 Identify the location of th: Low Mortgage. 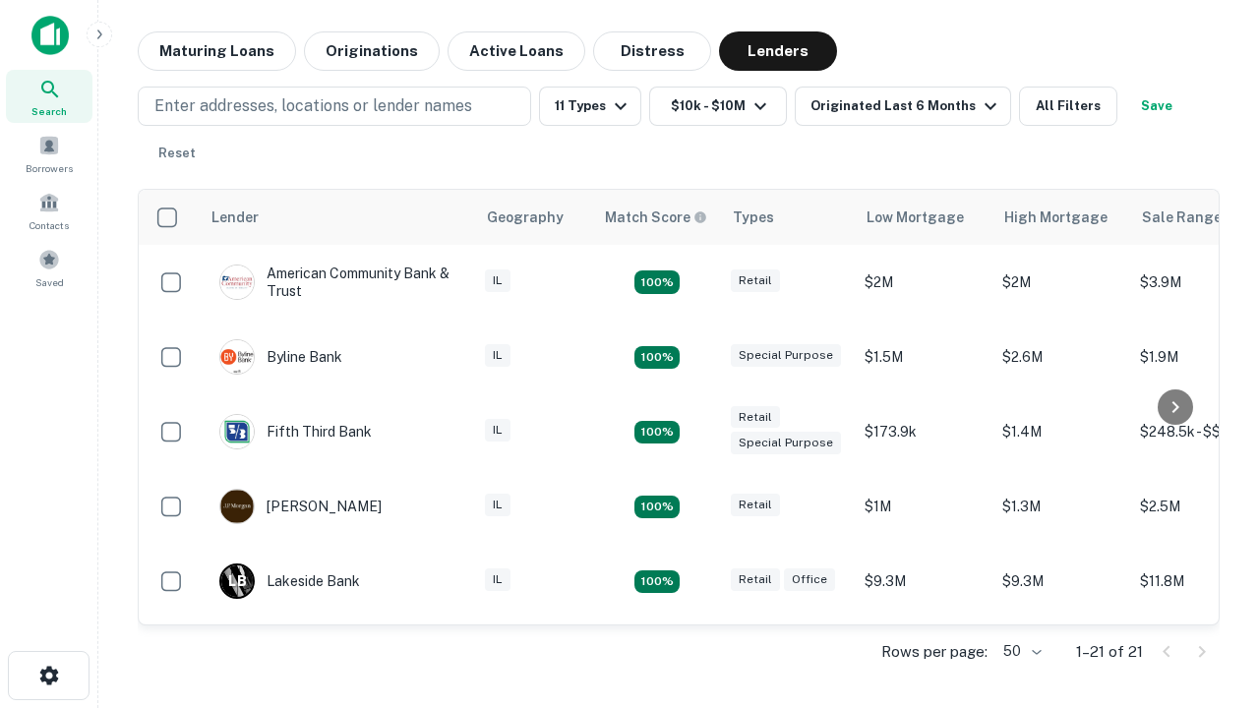
(924, 217).